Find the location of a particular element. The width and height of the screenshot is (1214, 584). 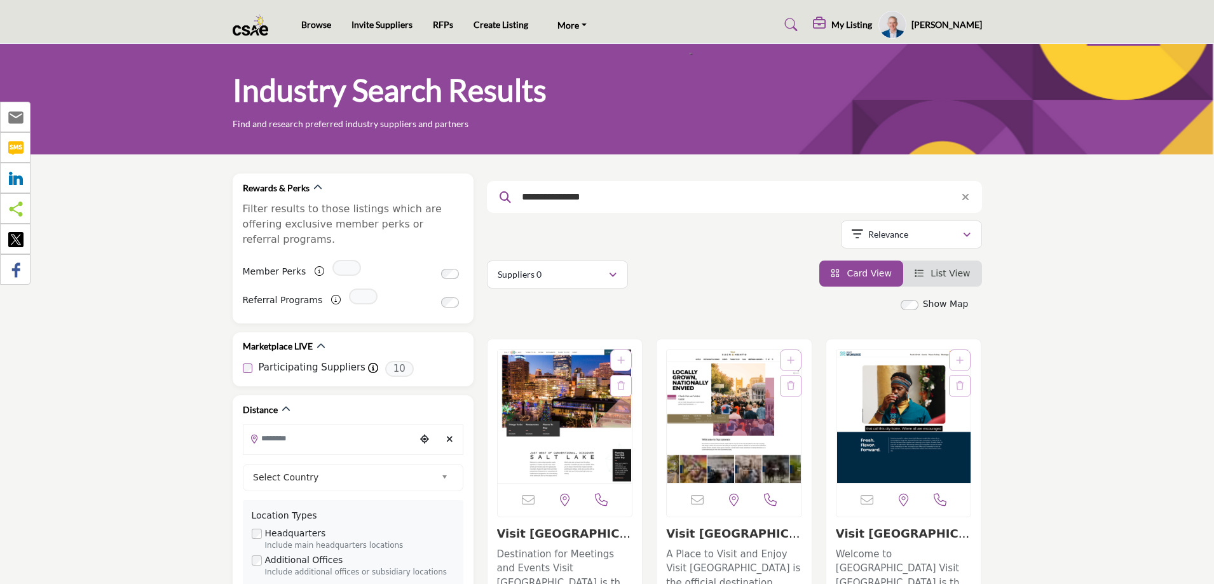

h3: Visit Salt Lake is located at coordinates (565, 534).